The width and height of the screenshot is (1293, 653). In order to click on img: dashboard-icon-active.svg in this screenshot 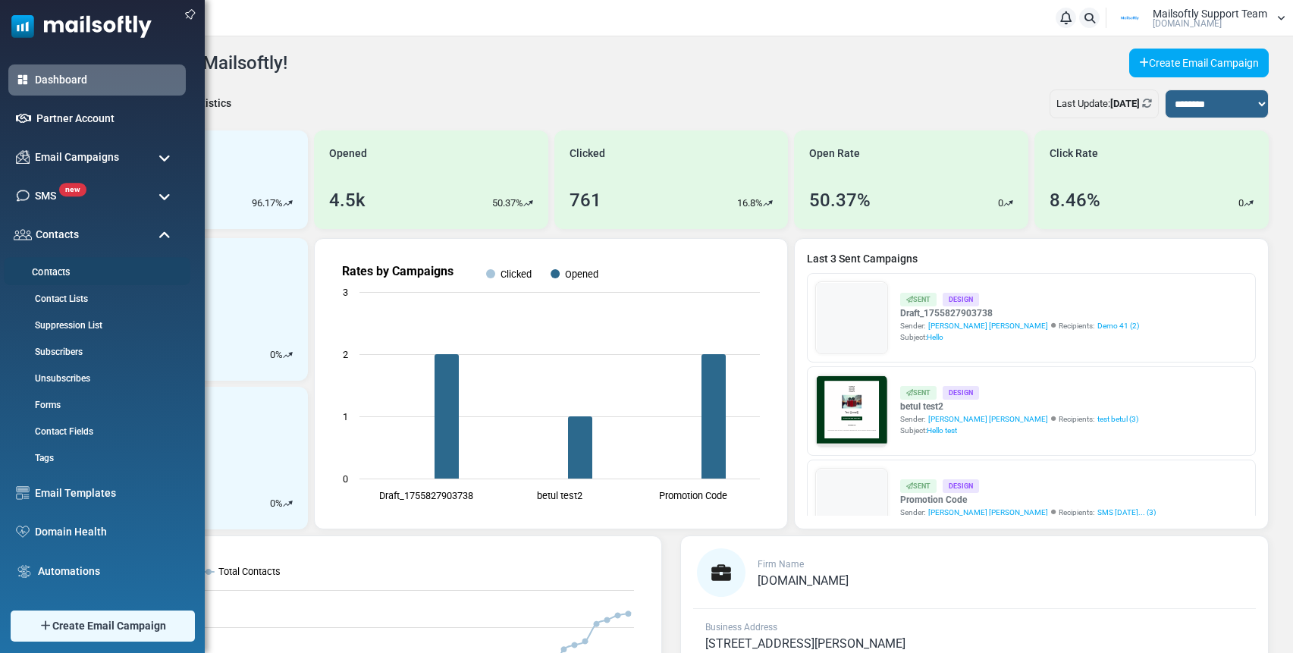, I will do `click(23, 80)`.